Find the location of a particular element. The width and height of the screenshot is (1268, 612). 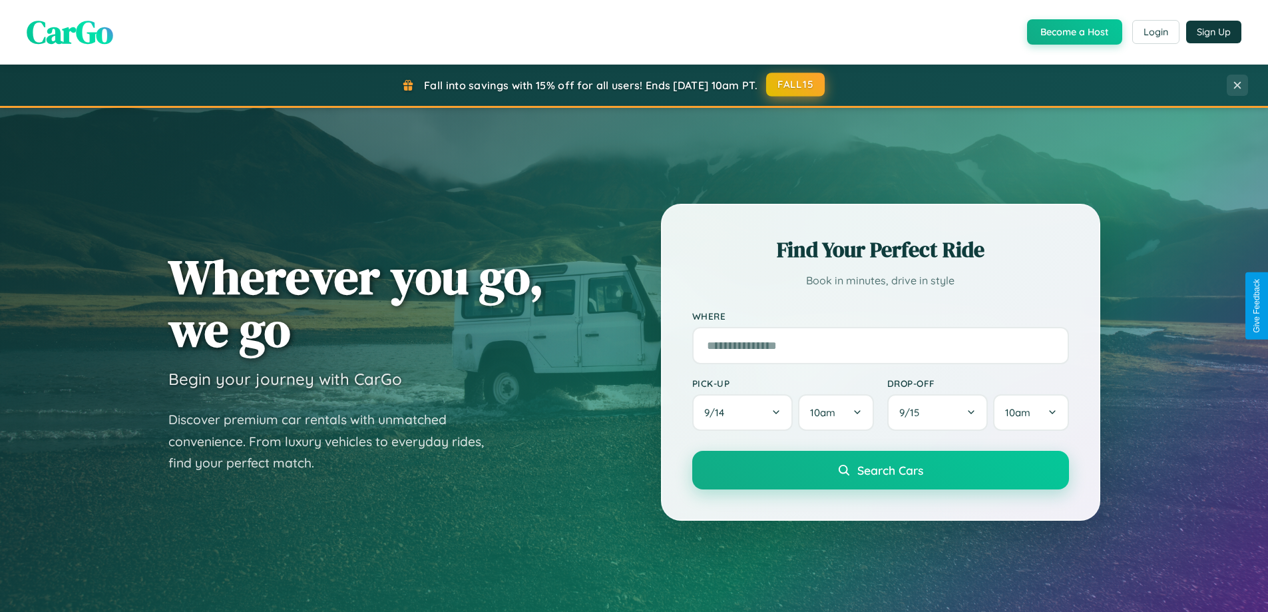

button: Search Cars is located at coordinates (881, 470).